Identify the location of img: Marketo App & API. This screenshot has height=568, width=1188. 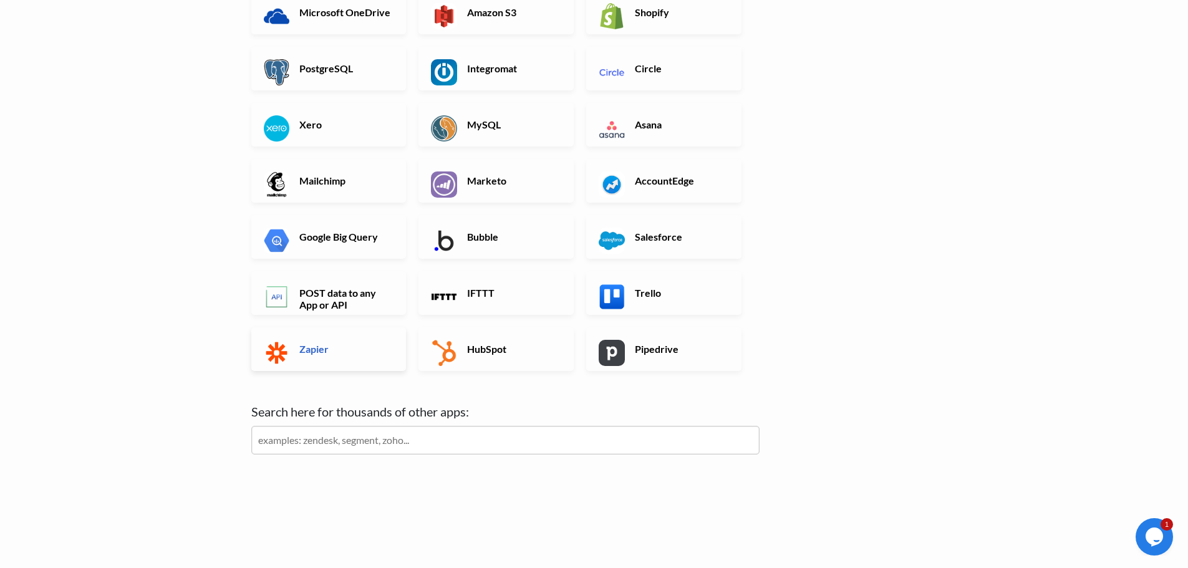
(444, 185).